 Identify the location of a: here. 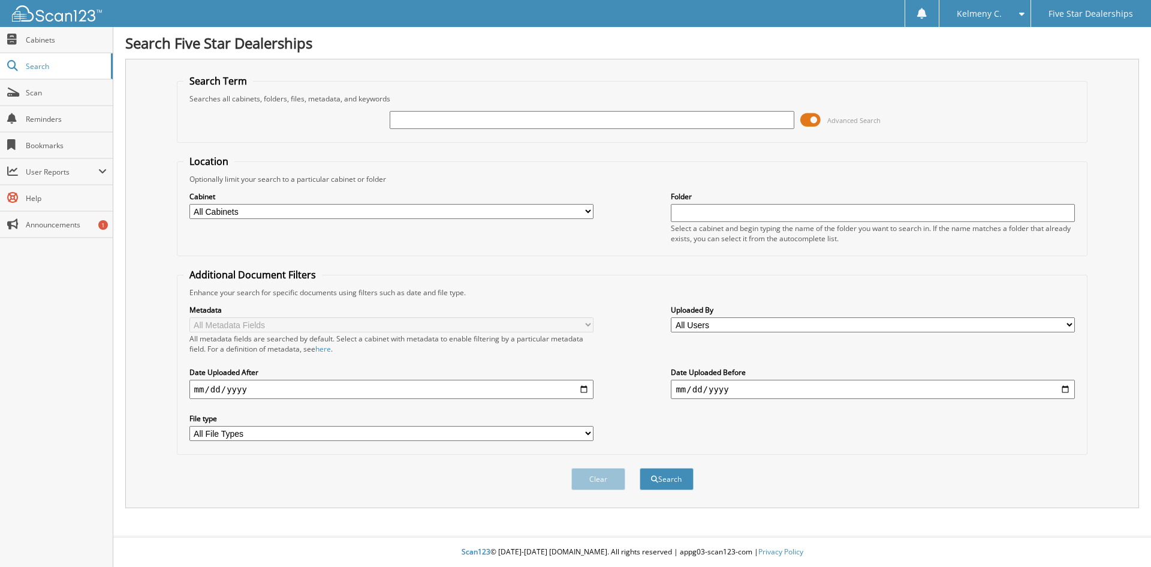
(323, 348).